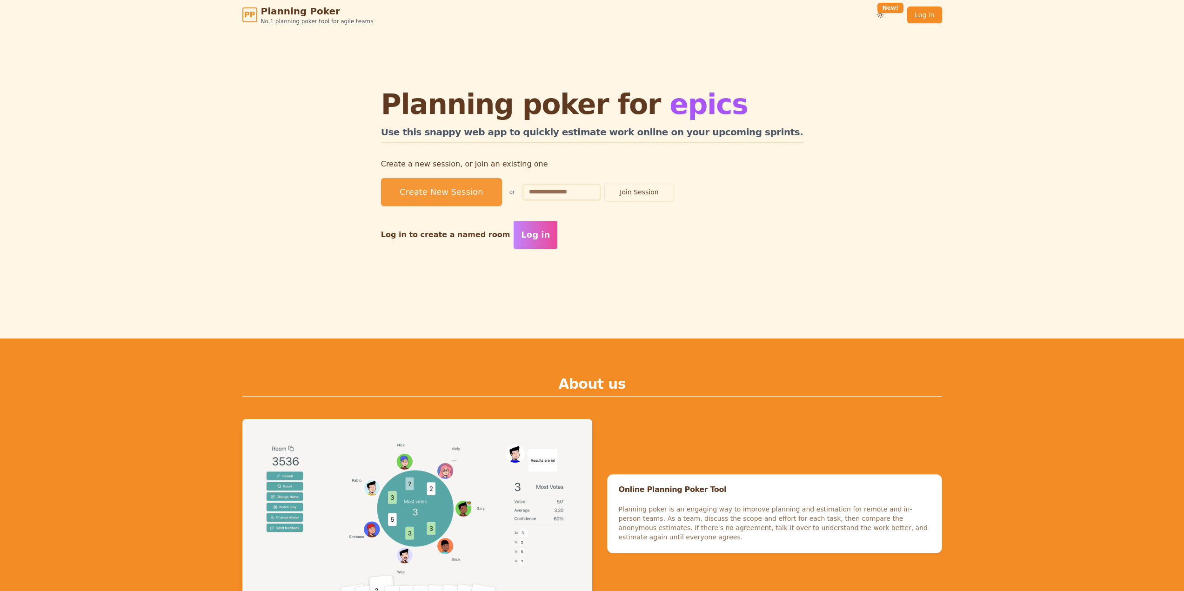  What do you see at coordinates (775, 490) in the screenshot?
I see `div: Online Planning Poker Tool` at bounding box center [775, 490].